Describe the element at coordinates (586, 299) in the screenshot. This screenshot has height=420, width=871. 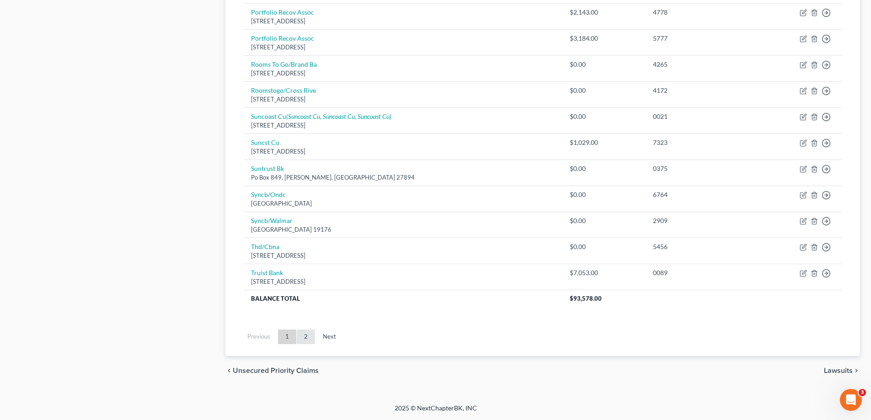
I see `span: $93,578.00` at that location.